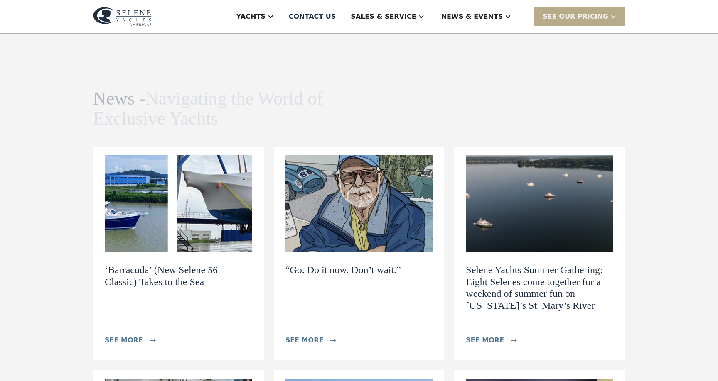  What do you see at coordinates (122, 17) in the screenshot?
I see `img: logo` at bounding box center [122, 17].